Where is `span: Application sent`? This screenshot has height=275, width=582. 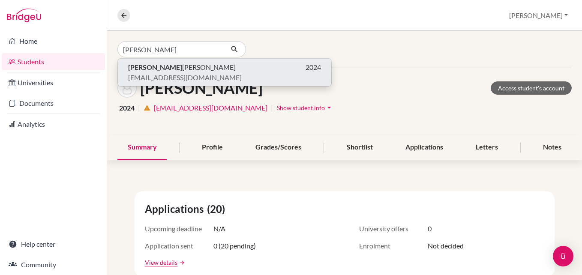
span: Application sent is located at coordinates (179, 246).